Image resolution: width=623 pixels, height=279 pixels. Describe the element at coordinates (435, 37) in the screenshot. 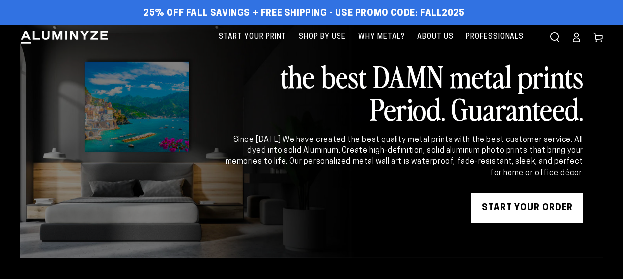

I see `span: About Us` at that location.